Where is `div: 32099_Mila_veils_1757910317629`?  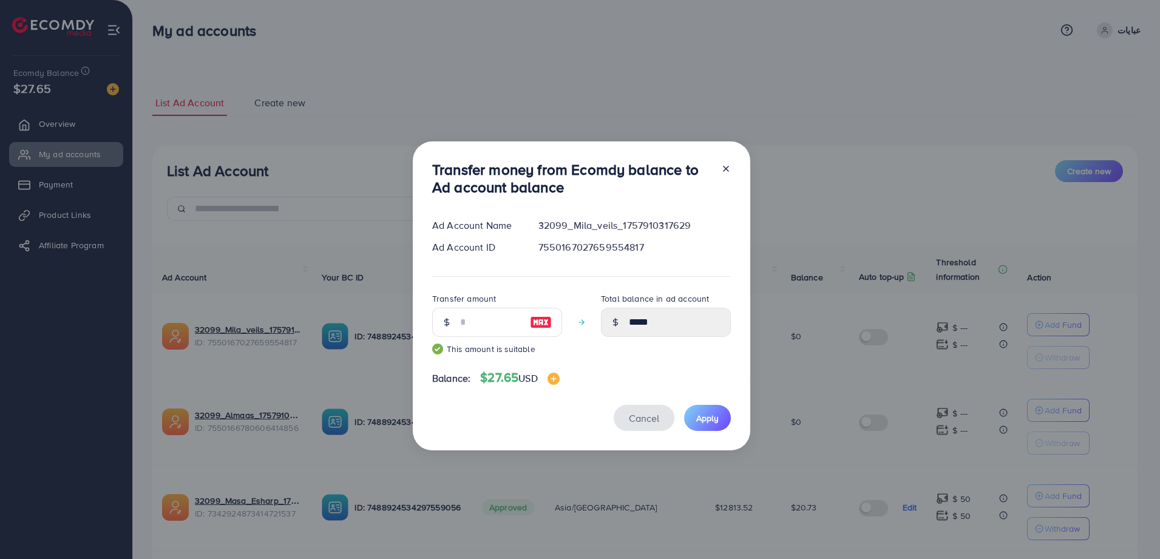
div: 32099_Mila_veils_1757910317629 is located at coordinates (634, 225).